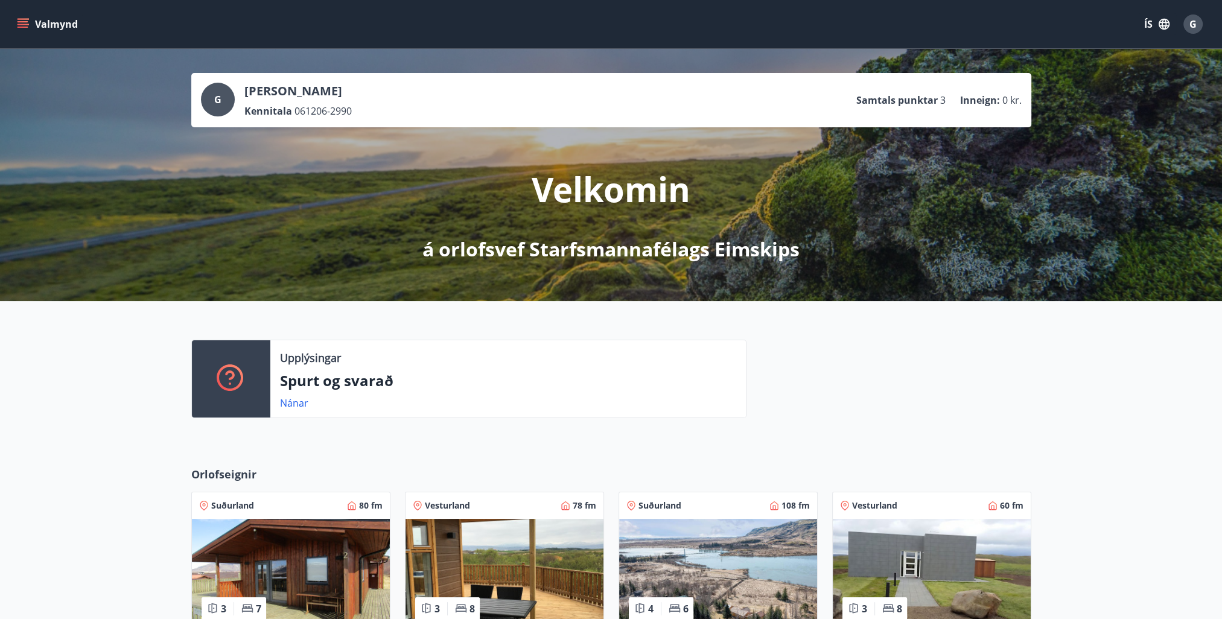  I want to click on span: Orlofseignir, so click(224, 474).